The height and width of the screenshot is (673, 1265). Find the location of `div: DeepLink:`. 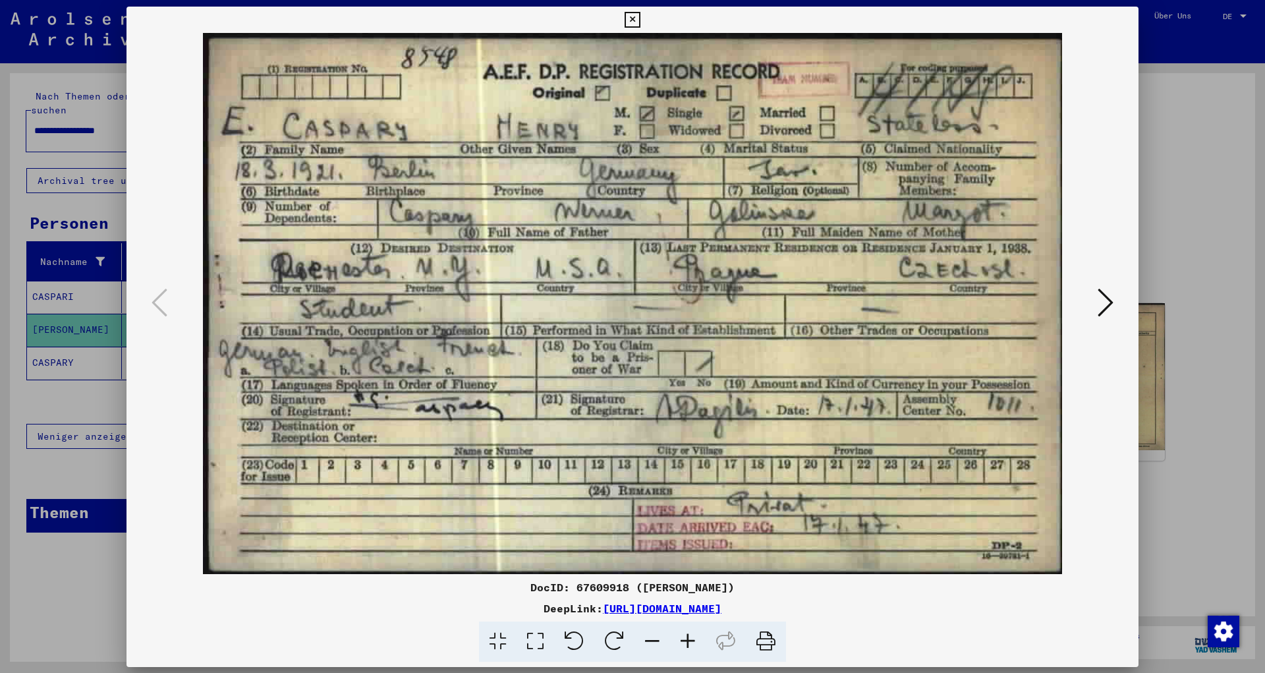

div: DeepLink: is located at coordinates (633, 608).